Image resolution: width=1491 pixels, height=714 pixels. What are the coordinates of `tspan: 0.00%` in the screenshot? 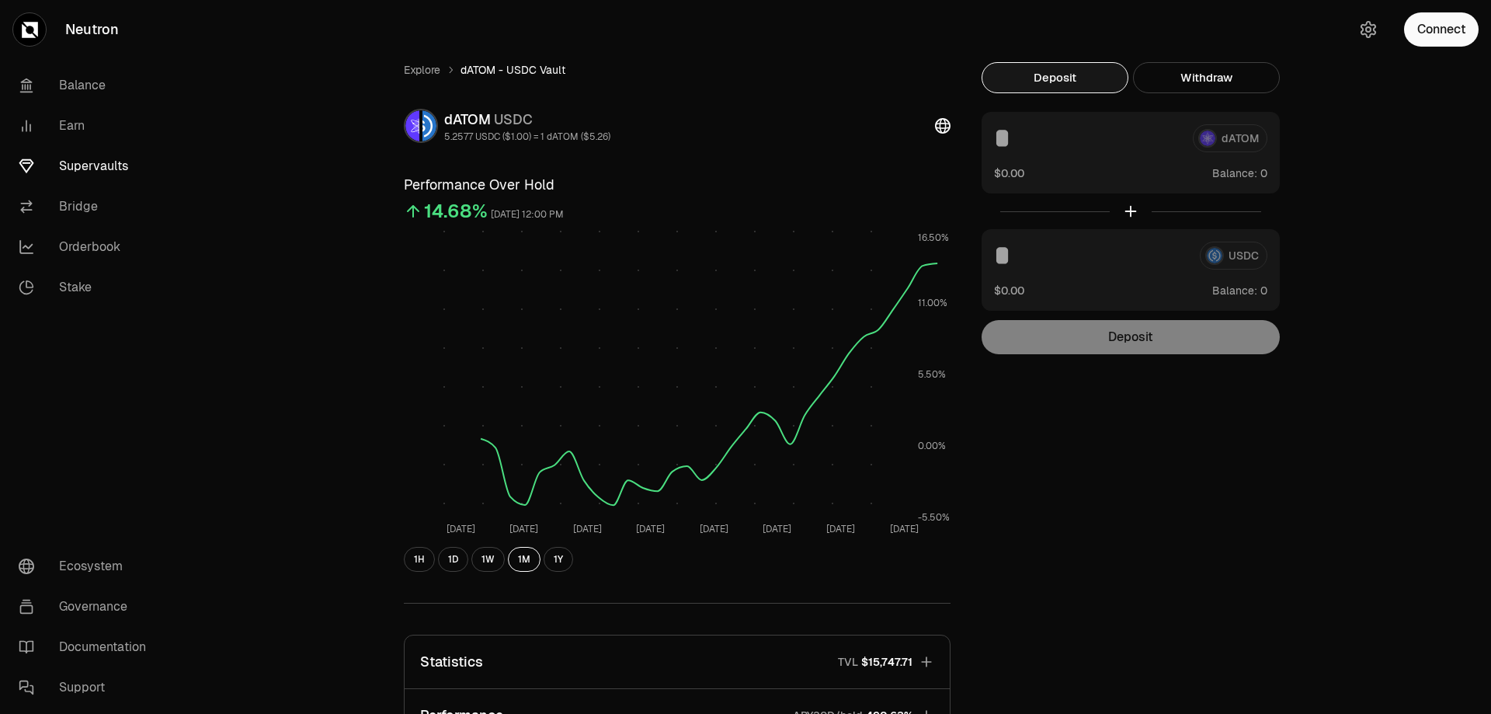 It's located at (932, 446).